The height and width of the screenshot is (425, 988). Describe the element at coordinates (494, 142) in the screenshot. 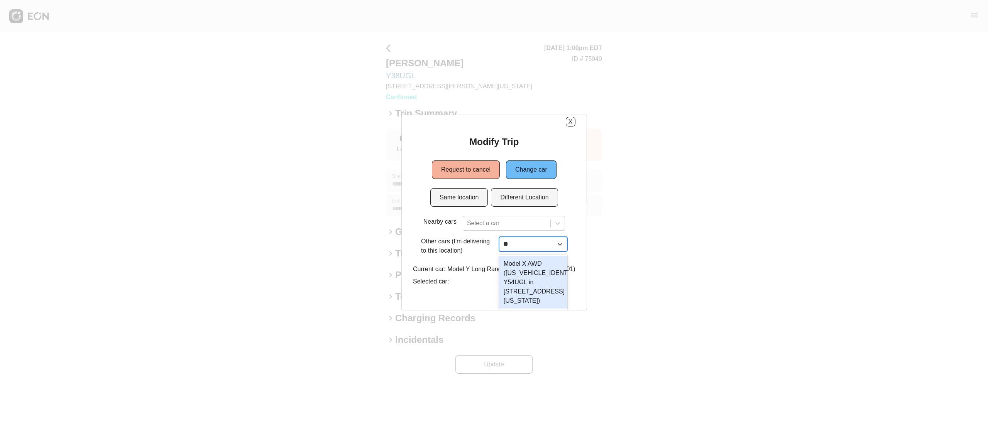

I see `h2: Modify Trip` at that location.